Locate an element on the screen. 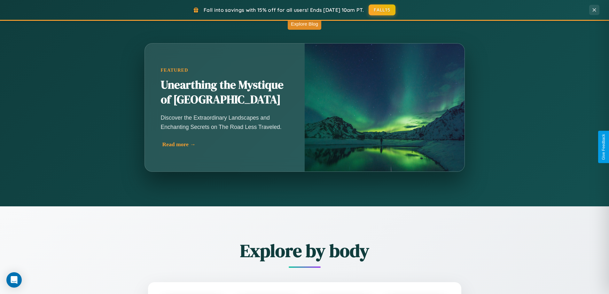 This screenshot has height=294, width=609. button: Explore Blog is located at coordinates (304, 24).